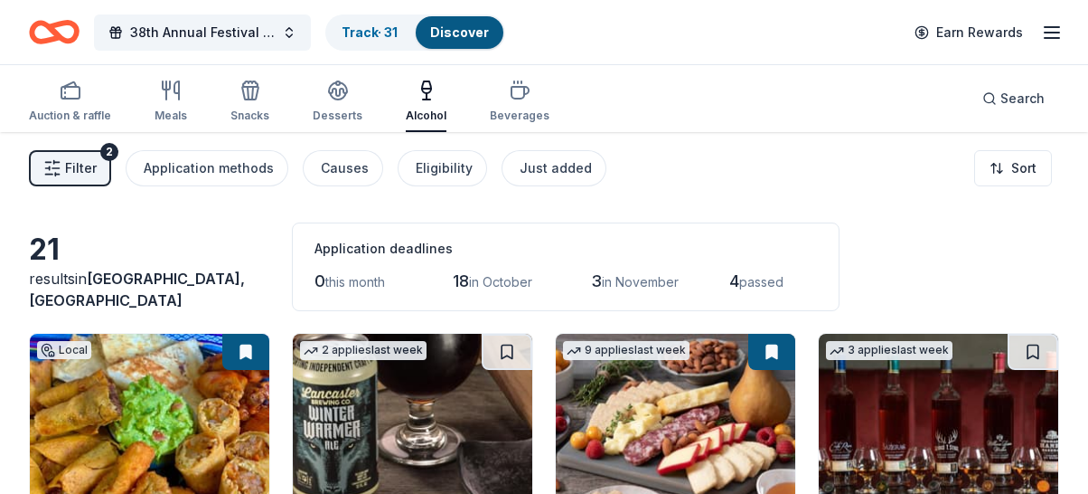  Describe the element at coordinates (520, 102) in the screenshot. I see `button: Beverages` at that location.